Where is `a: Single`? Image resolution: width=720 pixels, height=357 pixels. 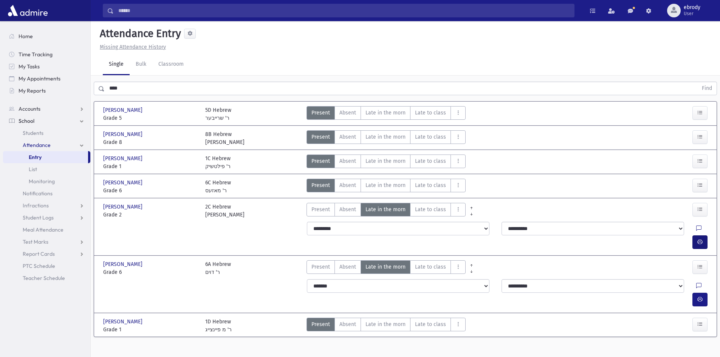 a: Single is located at coordinates (116, 65).